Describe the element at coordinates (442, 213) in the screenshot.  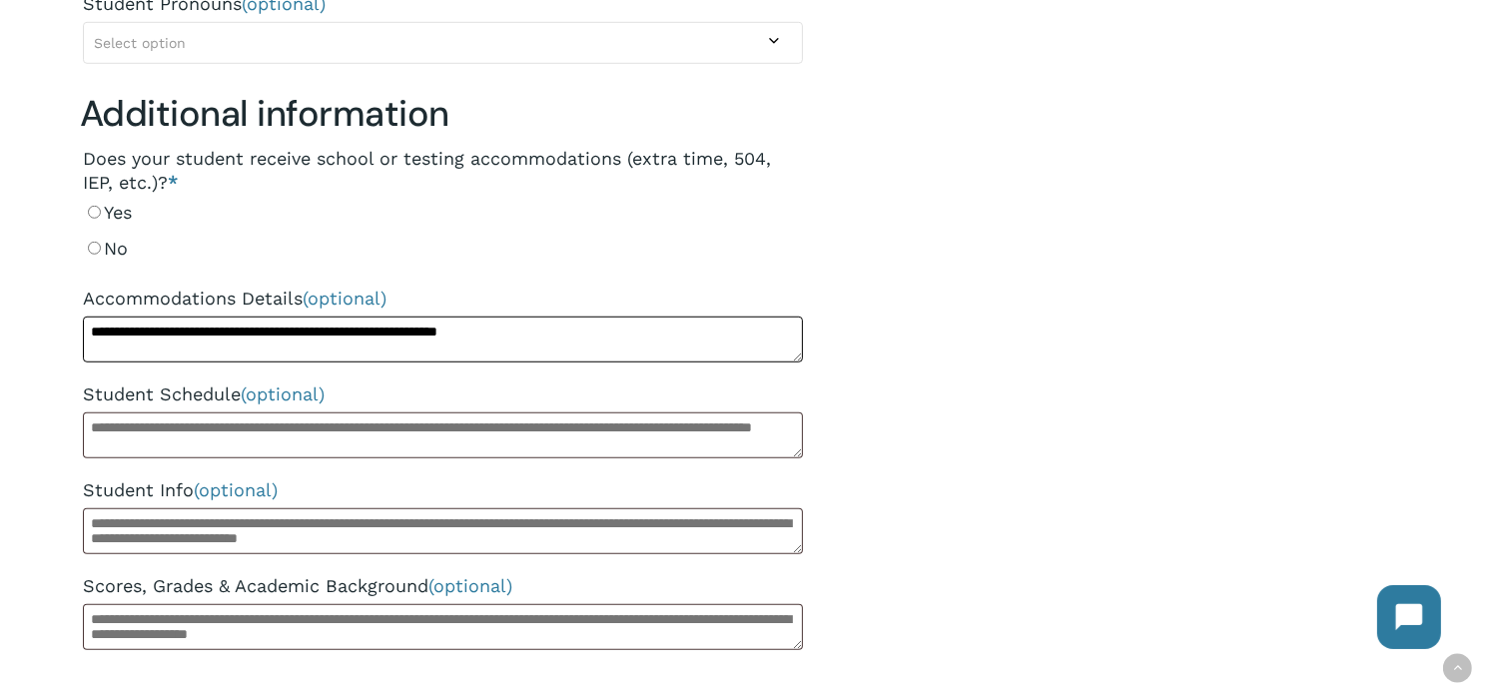
I see `label: Yes` at that location.